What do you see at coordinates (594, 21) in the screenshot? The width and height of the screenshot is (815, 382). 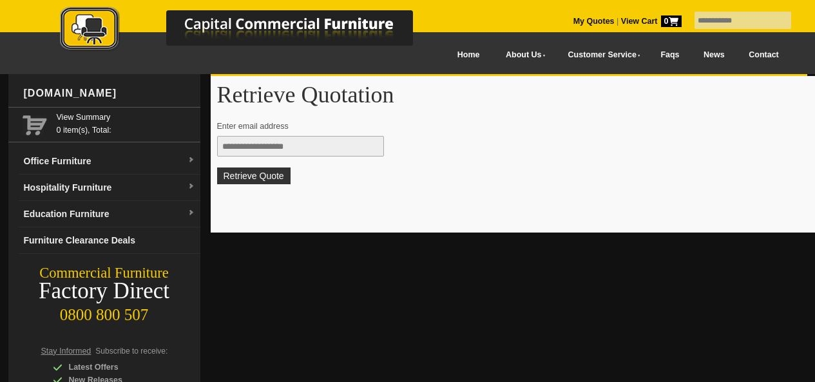 I see `a: My Quotes` at bounding box center [594, 21].